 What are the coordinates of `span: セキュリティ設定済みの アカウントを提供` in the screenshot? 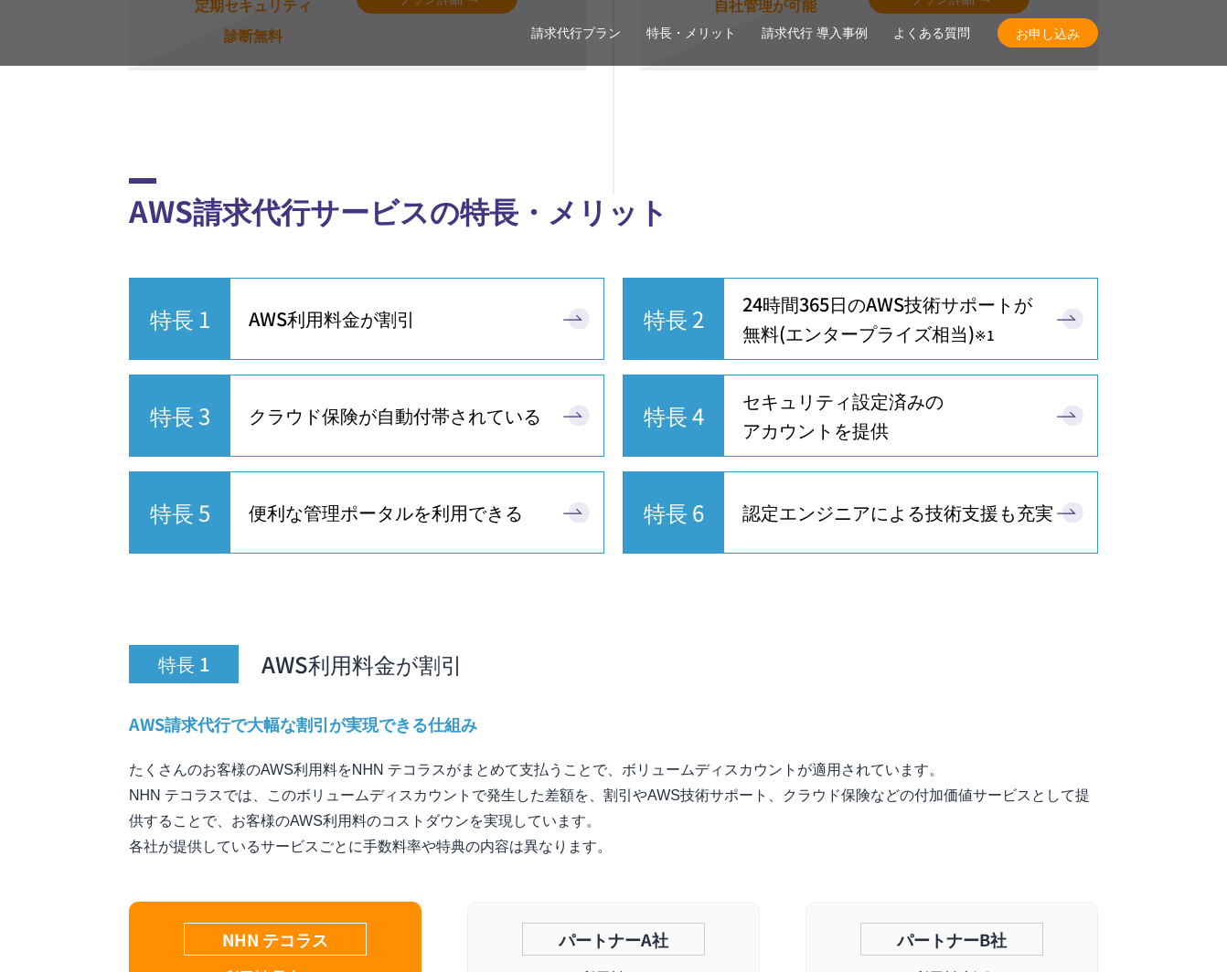 It's located at (843, 416).